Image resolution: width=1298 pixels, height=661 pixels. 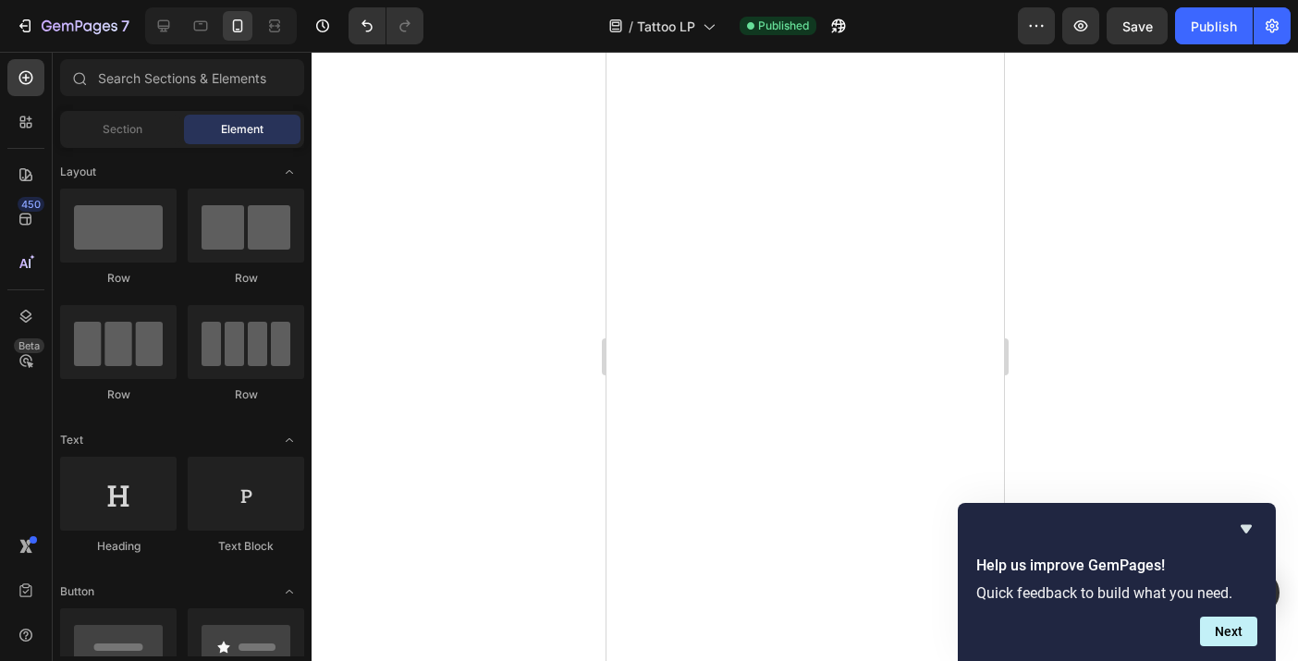 I want to click on div: Help us improve GemPages!, so click(x=1117, y=582).